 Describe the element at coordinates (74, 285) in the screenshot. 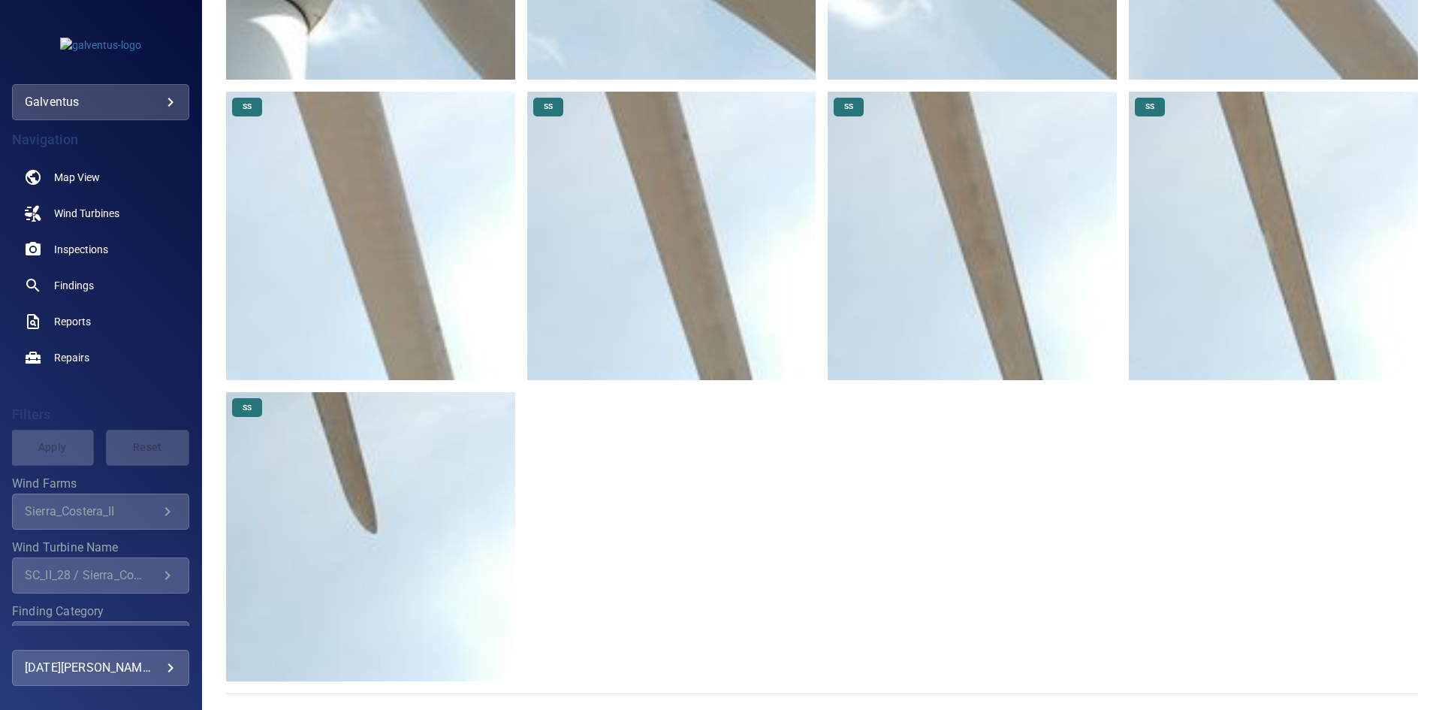

I see `span: Findings` at that location.